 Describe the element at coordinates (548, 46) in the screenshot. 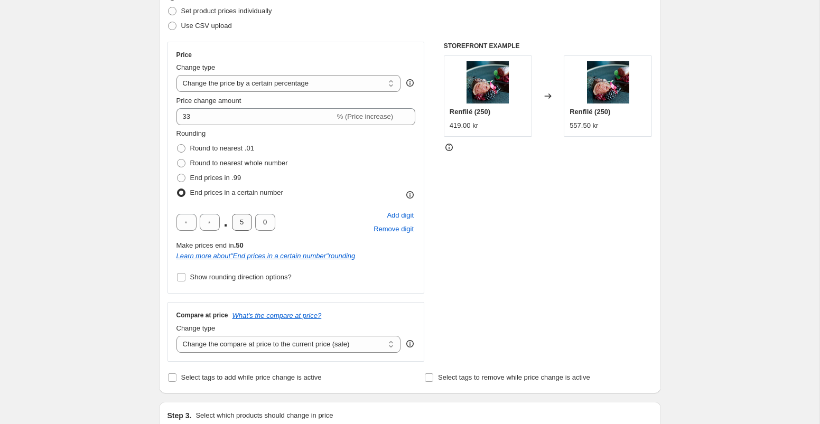

I see `h6: STOREFRONT EXAMPLE` at that location.